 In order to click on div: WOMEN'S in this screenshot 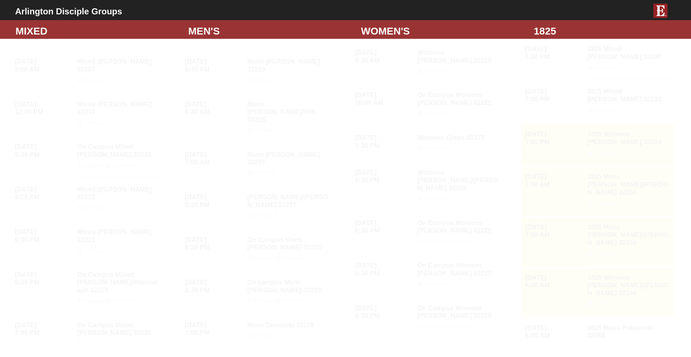, I will do `click(442, 31)`.